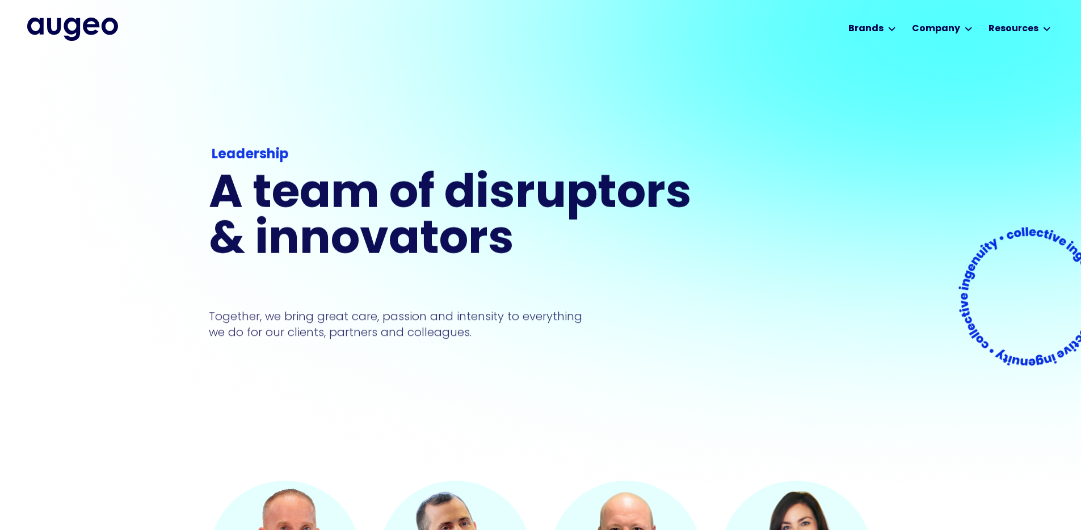 This screenshot has height=530, width=1081. I want to click on p: Together, we bring great care, passion and intensity to everything we do for our clients, partner..., so click(404, 324).